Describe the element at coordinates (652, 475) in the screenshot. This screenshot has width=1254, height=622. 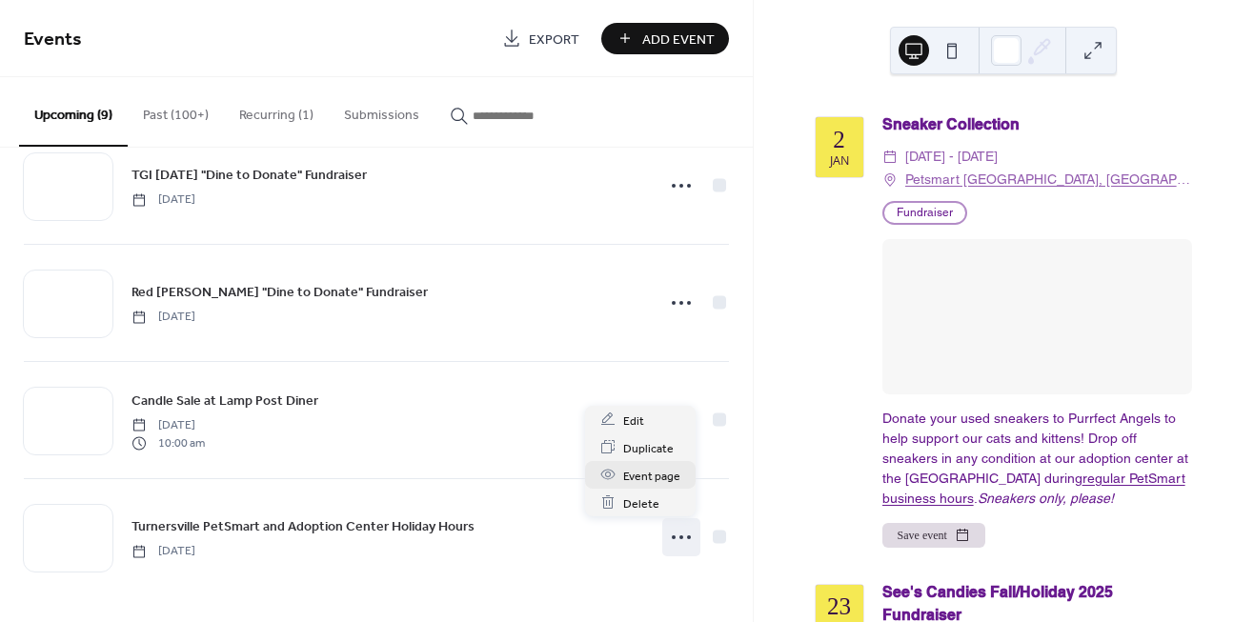
I see `span: Event page` at that location.